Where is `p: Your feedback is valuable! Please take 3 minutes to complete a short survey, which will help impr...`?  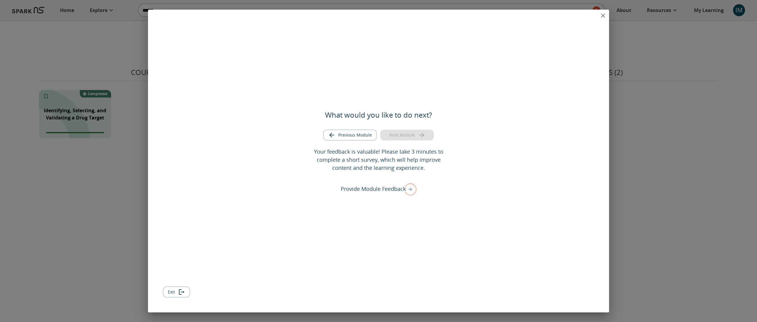 p: Your feedback is valuable! Please take 3 minutes to complete a short survey, which will help impr... is located at coordinates (379, 160).